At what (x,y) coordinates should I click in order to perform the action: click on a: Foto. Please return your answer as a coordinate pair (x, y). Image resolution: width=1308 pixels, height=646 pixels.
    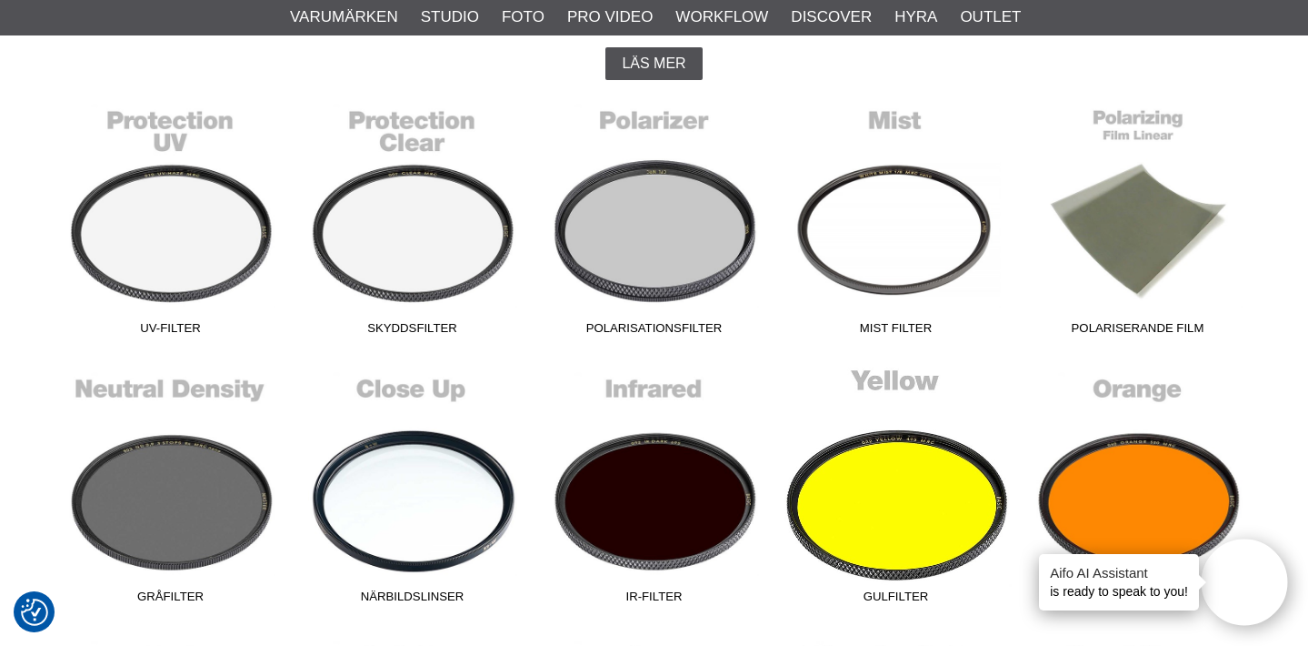
    Looking at the image, I should click on (523, 17).